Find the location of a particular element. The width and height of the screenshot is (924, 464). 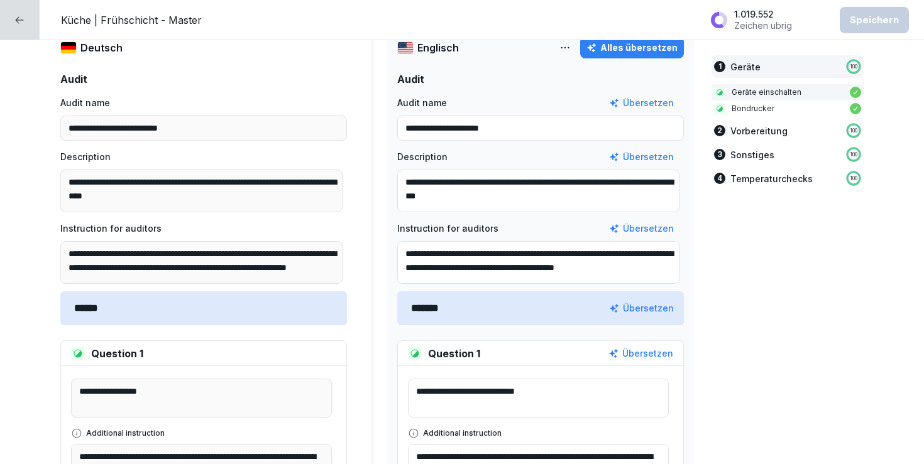

div: Speichern is located at coordinates (874, 20).